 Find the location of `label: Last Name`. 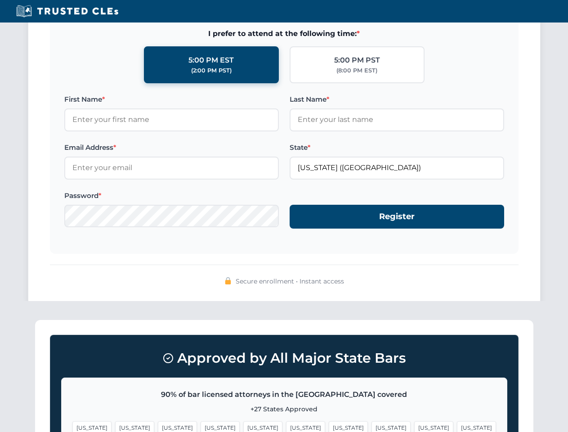

label: Last Name is located at coordinates (397, 99).